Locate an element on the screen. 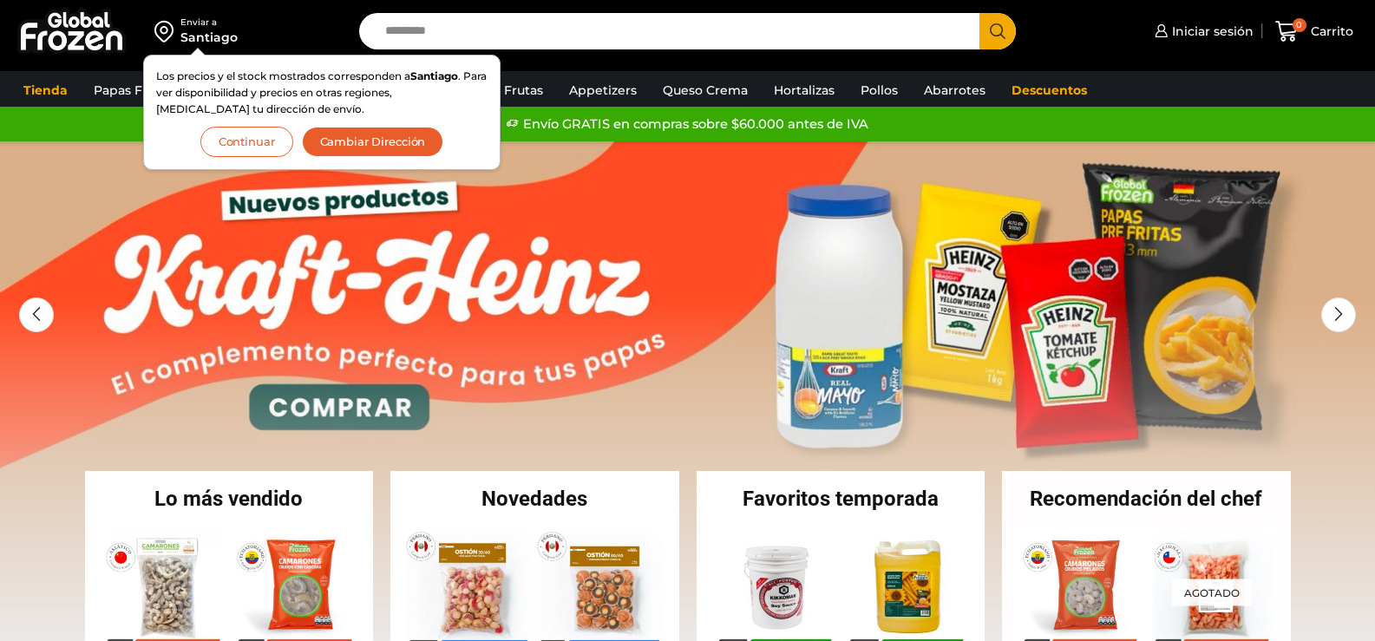  a: Descuentos is located at coordinates (1049, 90).